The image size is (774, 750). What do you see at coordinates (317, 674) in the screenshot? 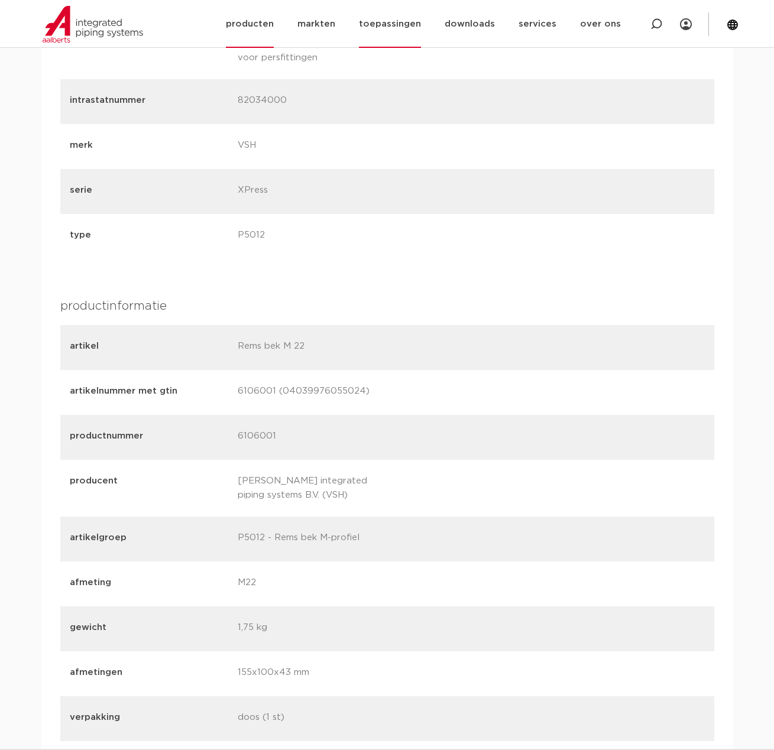
I see `p: 155x100x43 mm` at bounding box center [317, 674].